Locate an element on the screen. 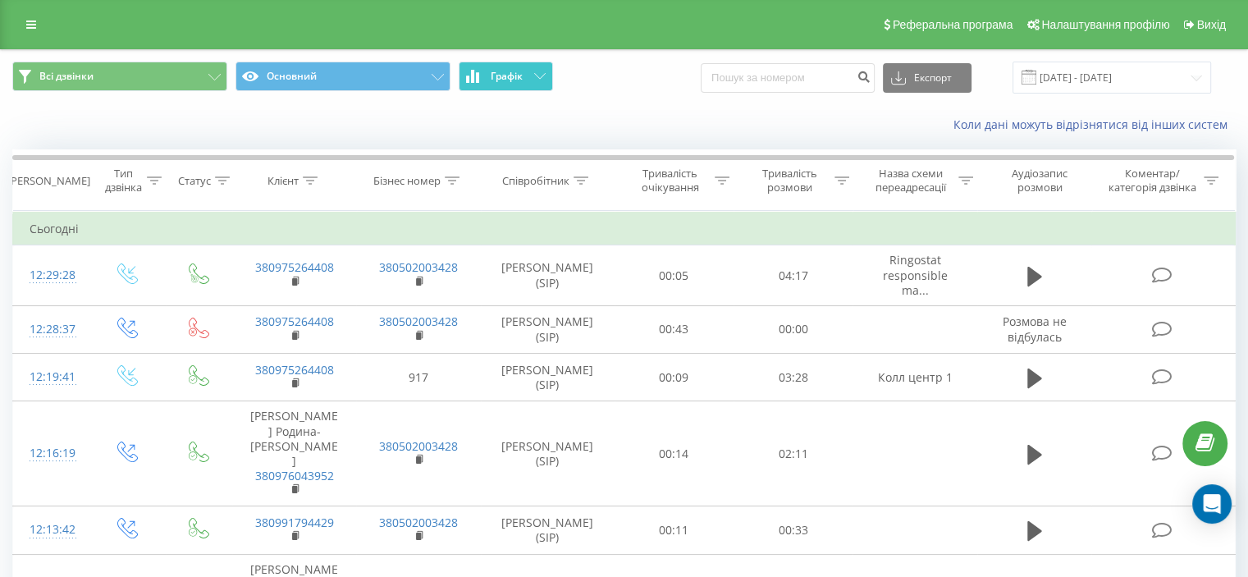 Image resolution: width=1248 pixels, height=577 pixels. button: Графік is located at coordinates (506, 76).